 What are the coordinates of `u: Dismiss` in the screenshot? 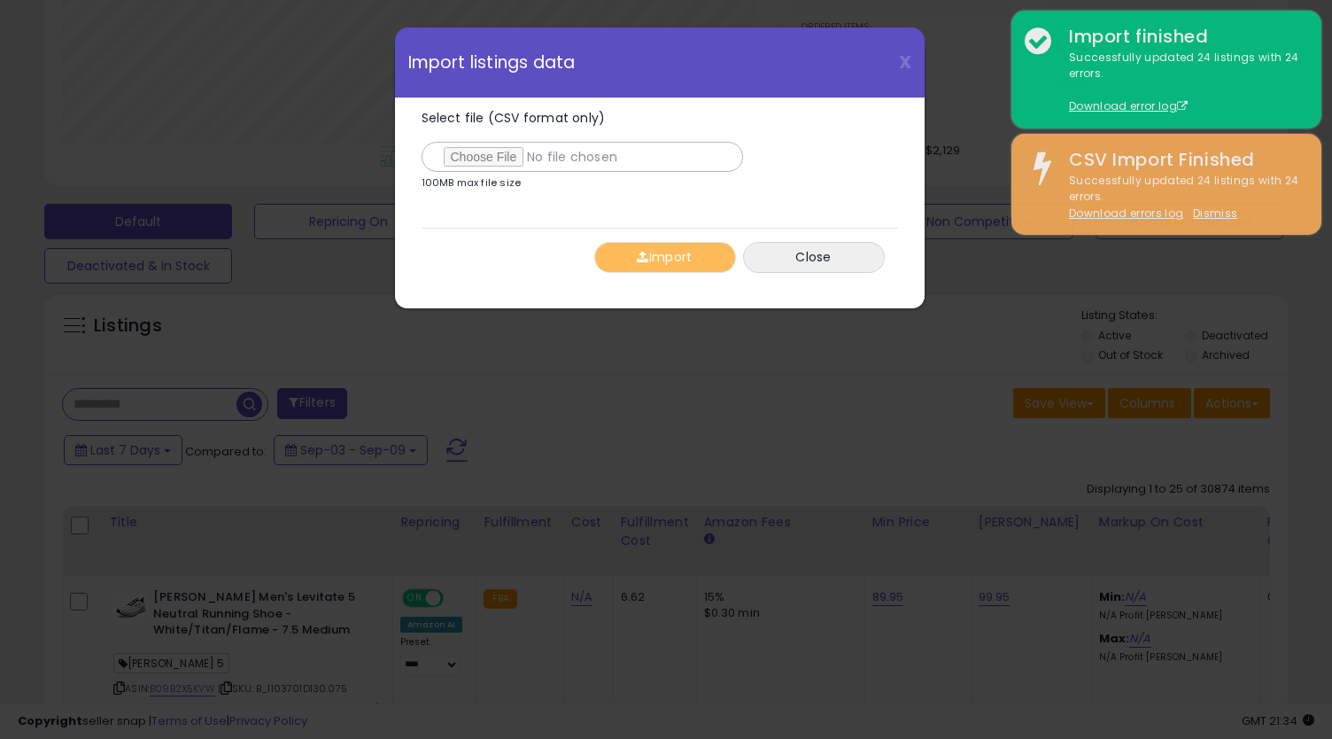 It's located at (1215, 213).